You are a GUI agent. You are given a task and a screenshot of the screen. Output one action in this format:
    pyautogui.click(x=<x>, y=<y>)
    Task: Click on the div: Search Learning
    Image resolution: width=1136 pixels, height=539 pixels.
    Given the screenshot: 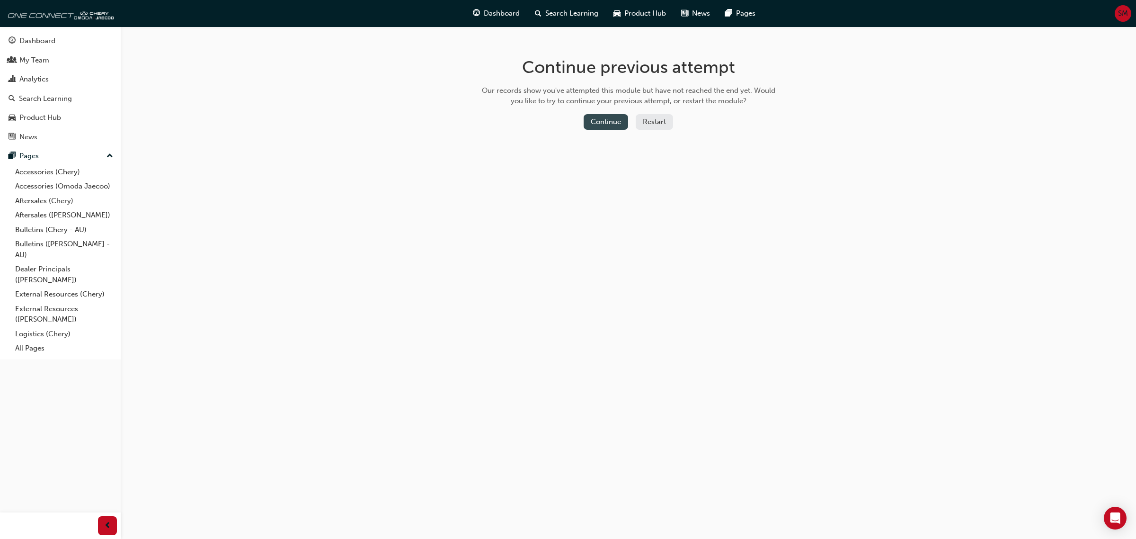 What is the action you would take?
    pyautogui.click(x=45, y=98)
    